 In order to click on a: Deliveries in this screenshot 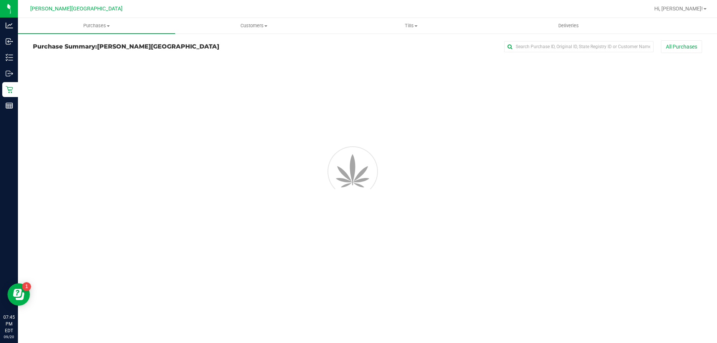, I will do `click(569, 26)`.